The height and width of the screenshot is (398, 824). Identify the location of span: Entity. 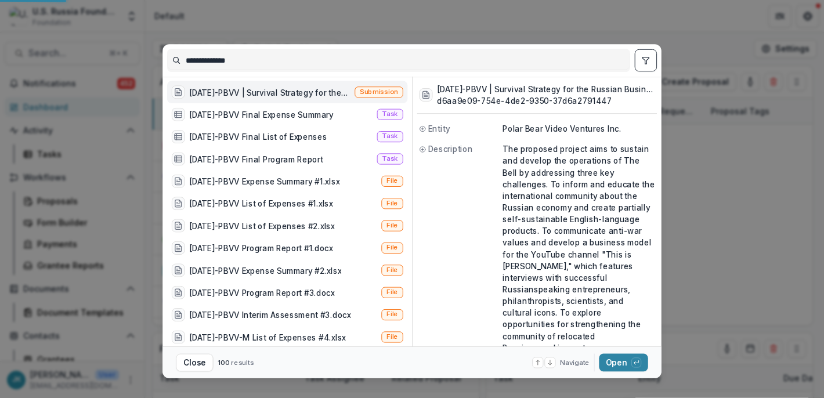
(439, 128).